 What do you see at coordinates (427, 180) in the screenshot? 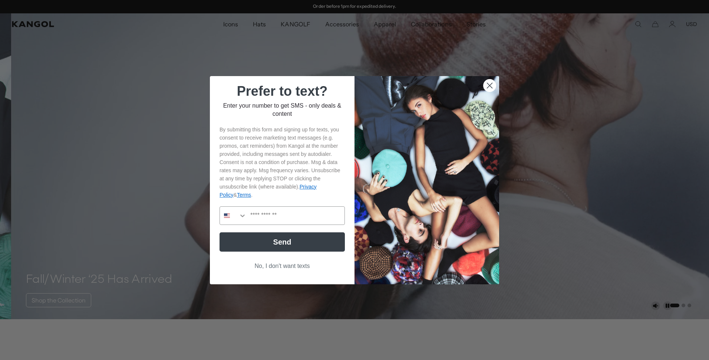
I see `img: 32d93059-7686-46ce-88e0-f8be1b64b1a2.jpeg` at bounding box center [427, 180].